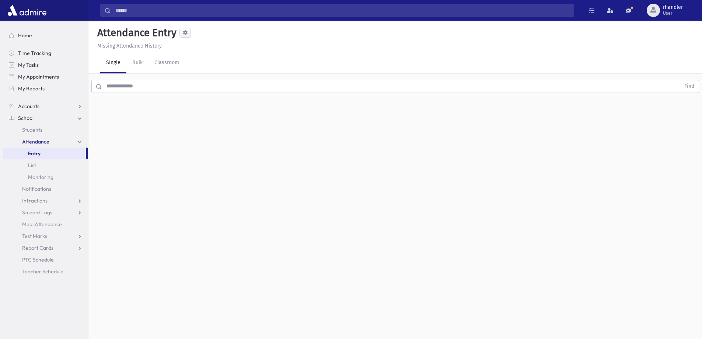  What do you see at coordinates (673, 7) in the screenshot?
I see `span: rhandler` at bounding box center [673, 7].